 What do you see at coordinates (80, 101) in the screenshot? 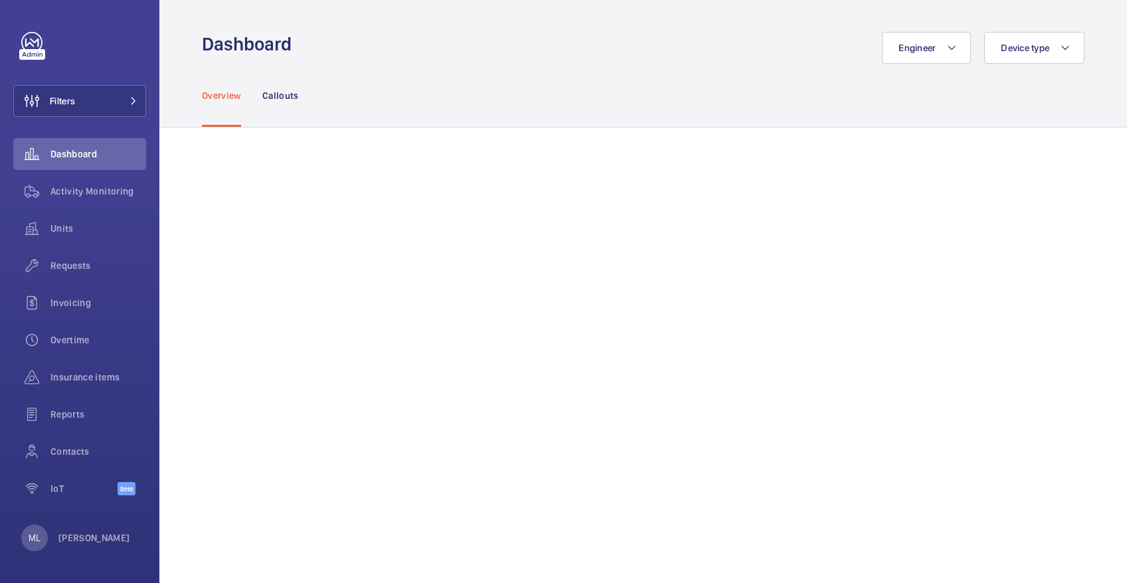
I see `button: Filters` at bounding box center [80, 101].